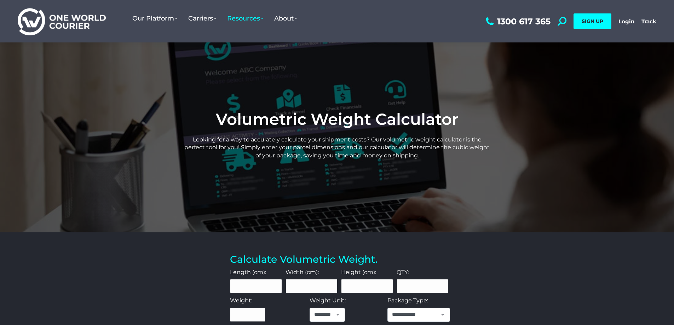 The image size is (674, 325). What do you see at coordinates (592, 21) in the screenshot?
I see `a: SIGN UP` at bounding box center [592, 21].